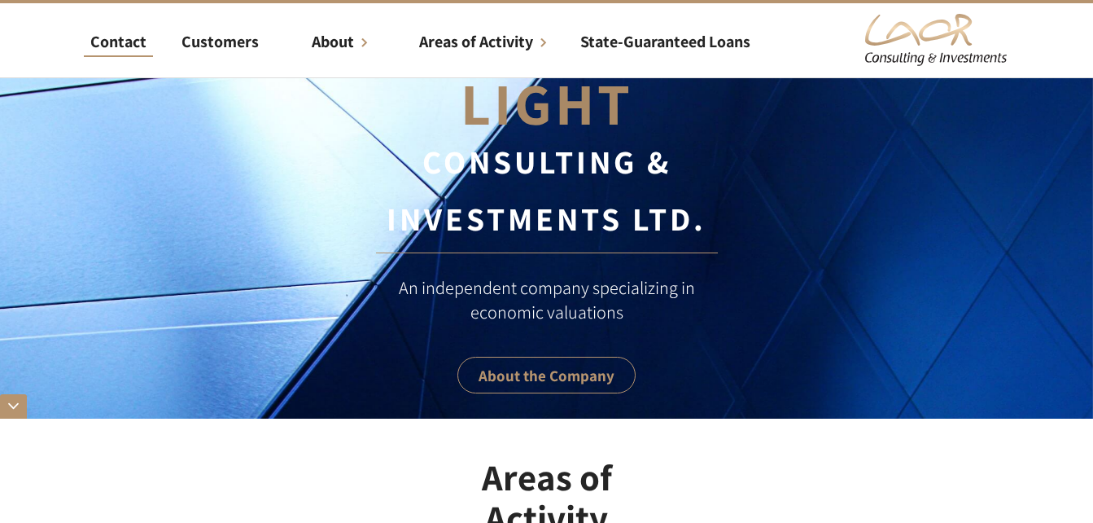 The height and width of the screenshot is (523, 1093). I want to click on h1: Consulting & Investments Ltd., so click(547, 190).